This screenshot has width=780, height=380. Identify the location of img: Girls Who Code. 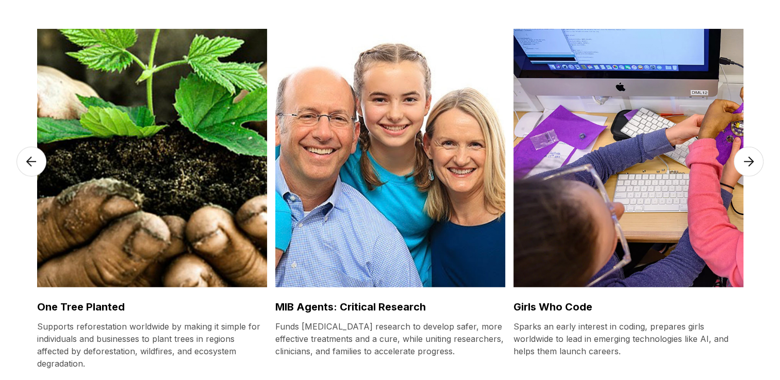
(628, 158).